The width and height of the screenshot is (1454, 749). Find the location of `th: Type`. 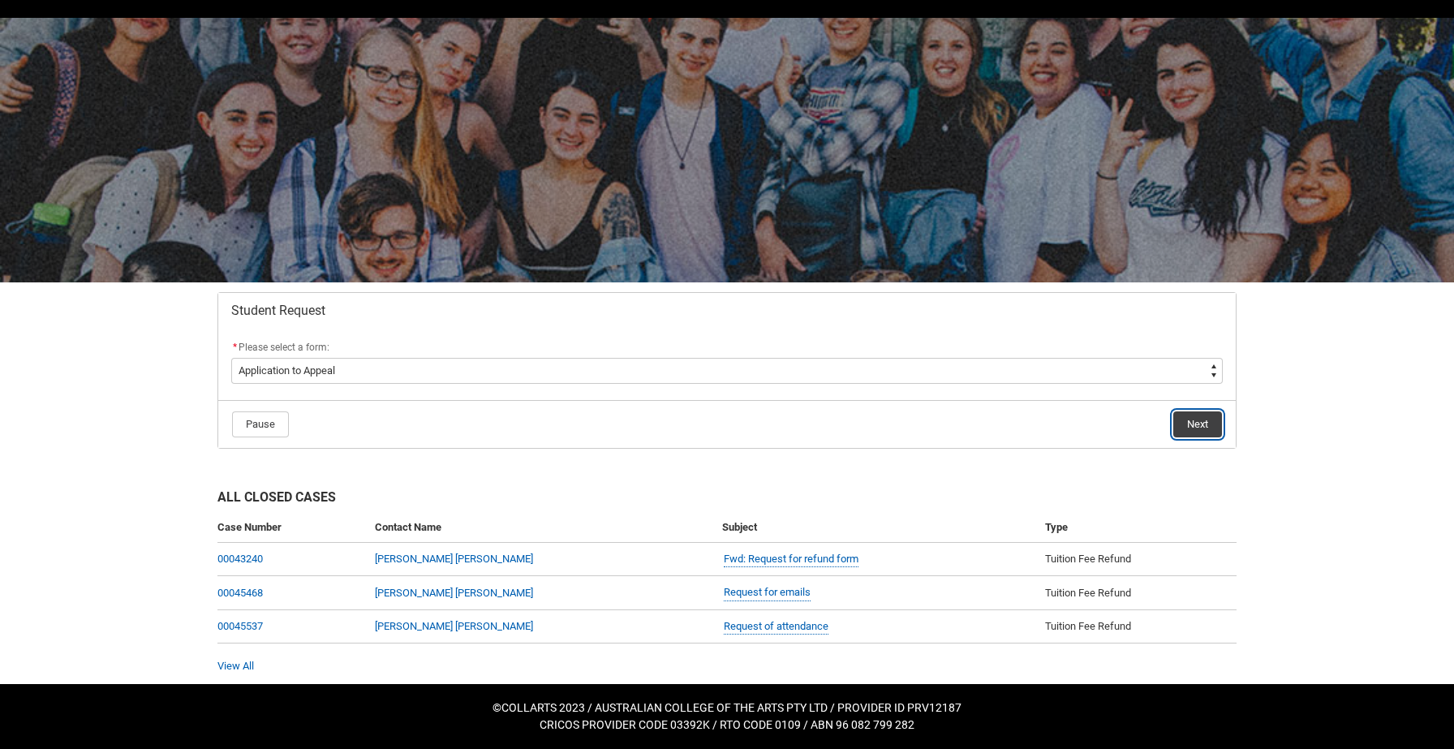

th: Type is located at coordinates (1138, 528).